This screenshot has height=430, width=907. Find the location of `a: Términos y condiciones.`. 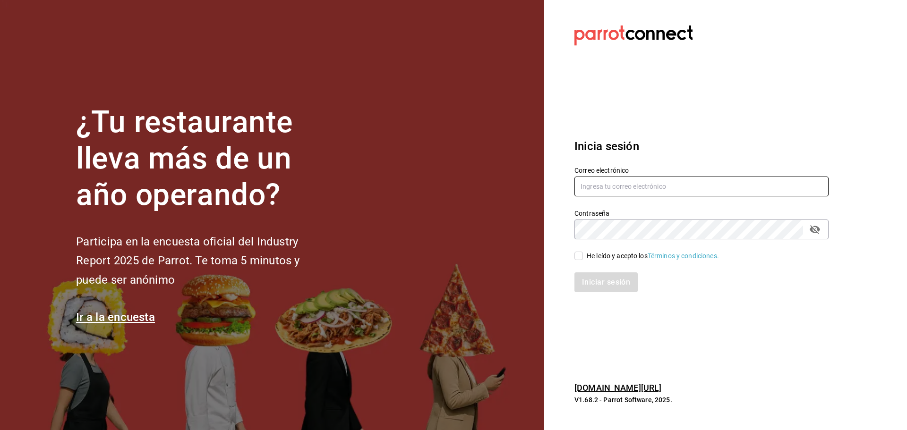

a: Términos y condiciones. is located at coordinates (683, 256).